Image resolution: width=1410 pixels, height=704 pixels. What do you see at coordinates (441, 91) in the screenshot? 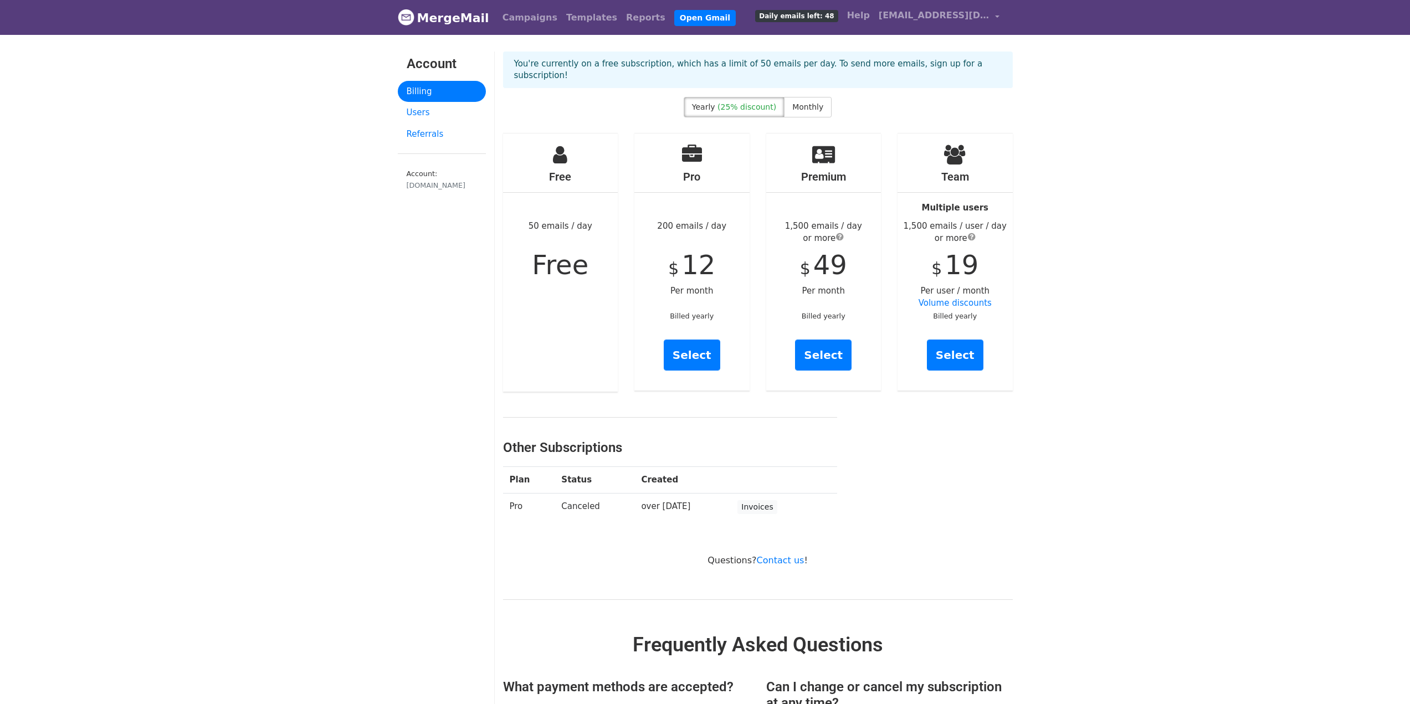
I see `a: Billing` at bounding box center [441, 91].